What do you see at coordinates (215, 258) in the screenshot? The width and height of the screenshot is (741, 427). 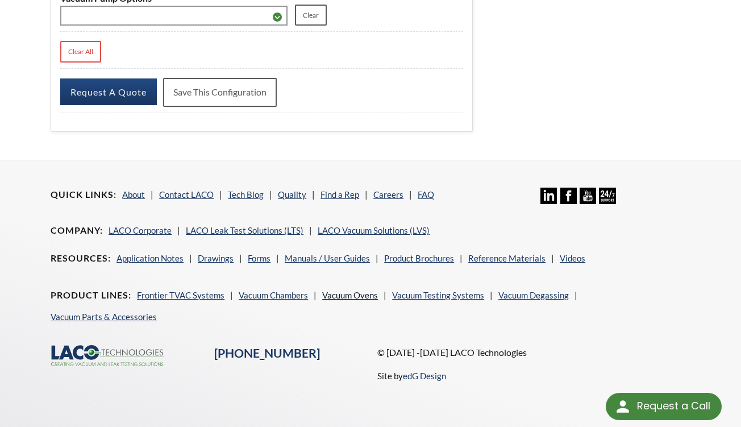 I see `a: Drawings` at bounding box center [215, 258].